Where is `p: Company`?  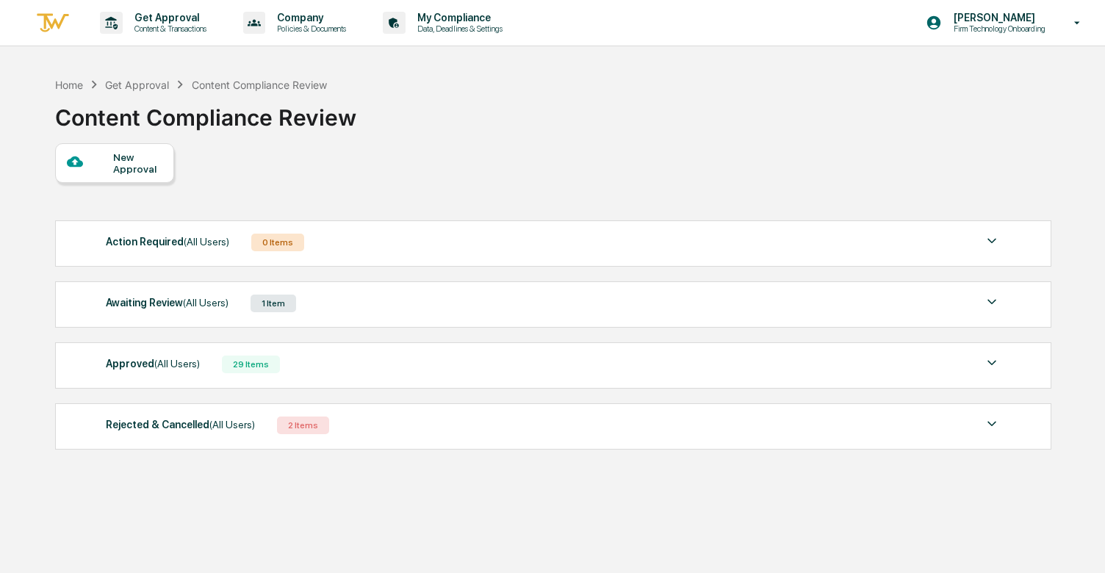 p: Company is located at coordinates (309, 18).